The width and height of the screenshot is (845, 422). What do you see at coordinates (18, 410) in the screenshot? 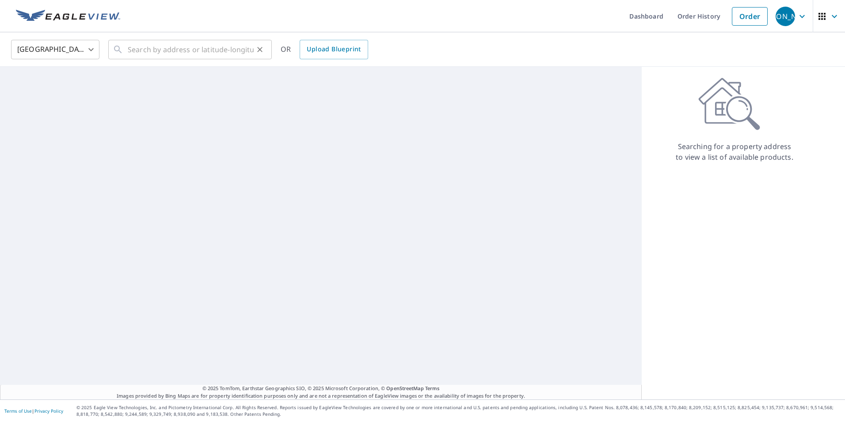
I see `a: Terms of Use` at bounding box center [18, 410].